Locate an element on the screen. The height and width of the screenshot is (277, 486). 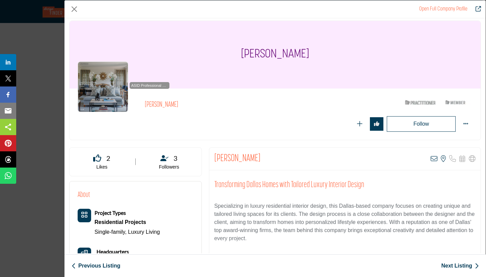
a: Luxury Living is located at coordinates (144, 231).